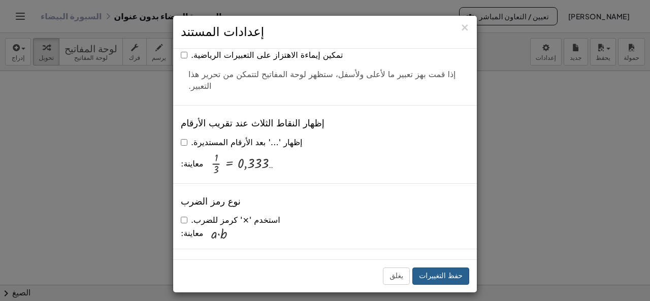  Describe the element at coordinates (441, 276) in the screenshot. I see `button: حفظ التغييرات` at that location.